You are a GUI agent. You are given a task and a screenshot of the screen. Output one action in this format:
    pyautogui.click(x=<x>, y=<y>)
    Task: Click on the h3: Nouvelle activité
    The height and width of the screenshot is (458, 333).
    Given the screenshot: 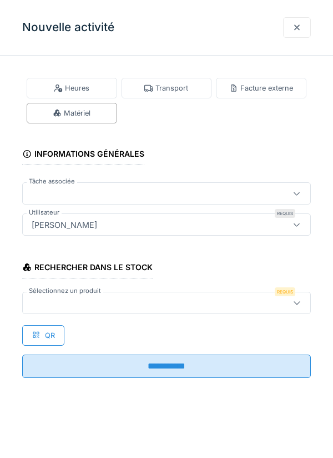 What is the action you would take?
    pyautogui.click(x=68, y=27)
    